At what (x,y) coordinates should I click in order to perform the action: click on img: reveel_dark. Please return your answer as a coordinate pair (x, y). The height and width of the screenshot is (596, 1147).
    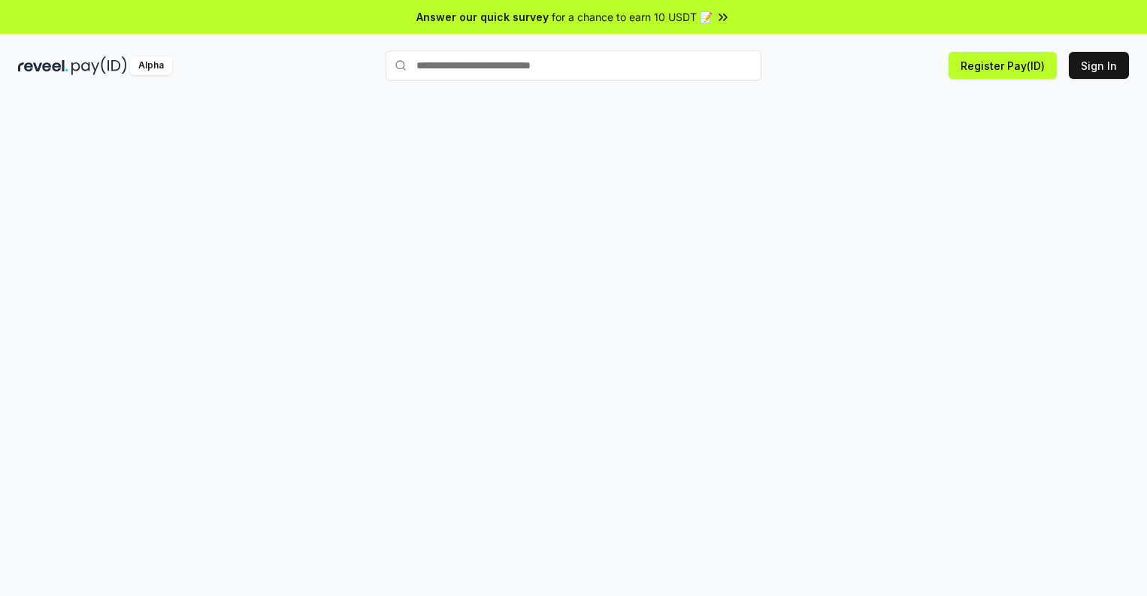
    Looking at the image, I should click on (43, 65).